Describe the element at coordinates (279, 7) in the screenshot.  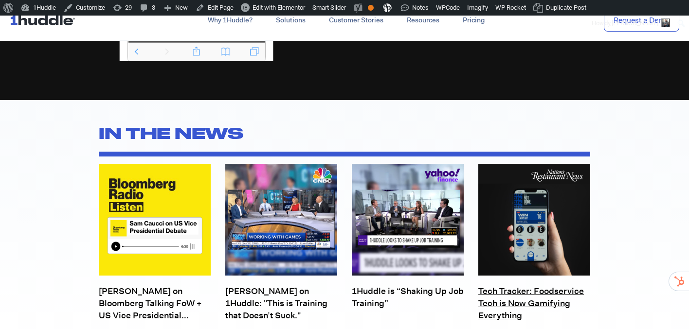
I see `span: Edit with Elementor` at that location.